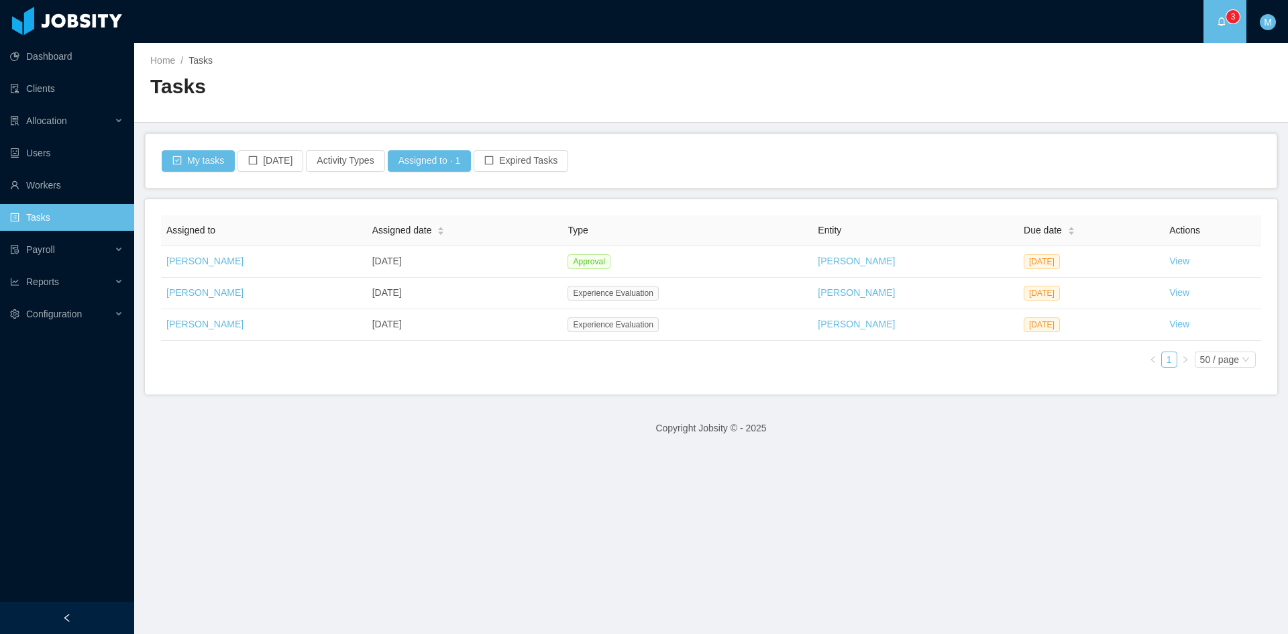 The image size is (1288, 634). What do you see at coordinates (1169, 359) in the screenshot?
I see `li: 1` at bounding box center [1169, 359].